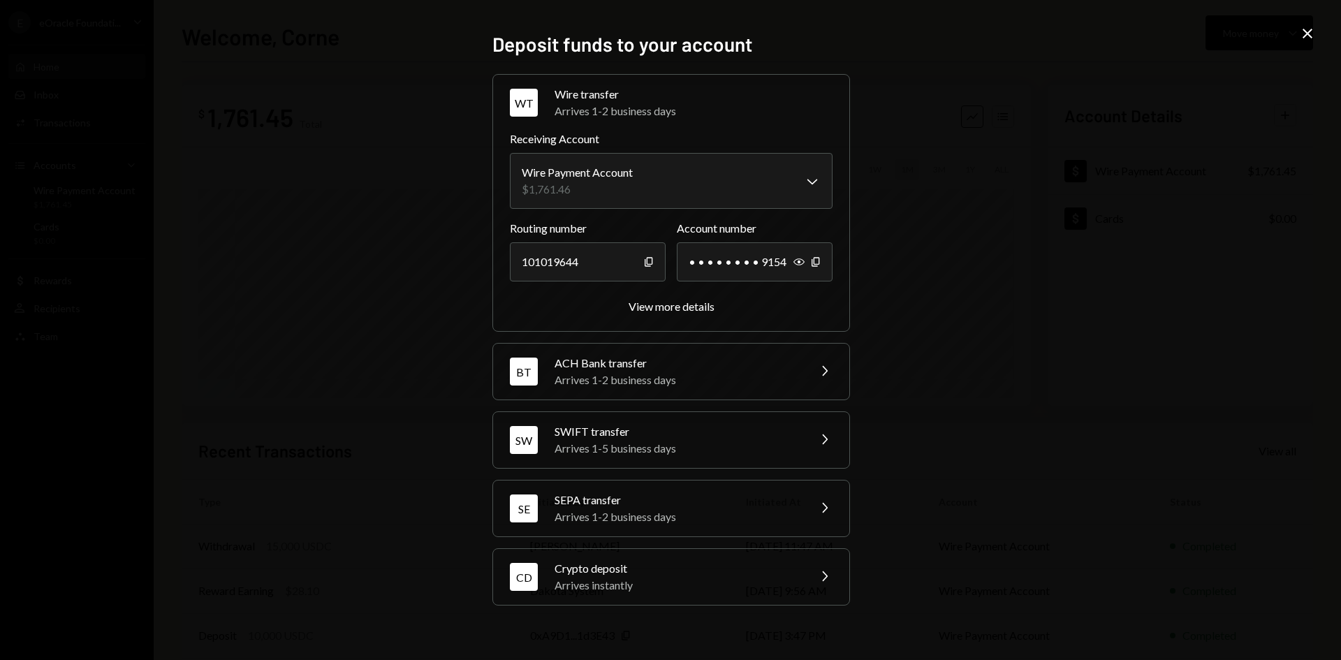 The width and height of the screenshot is (1341, 660). Describe the element at coordinates (677, 569) in the screenshot. I see `div: Crypto deposit` at that location.